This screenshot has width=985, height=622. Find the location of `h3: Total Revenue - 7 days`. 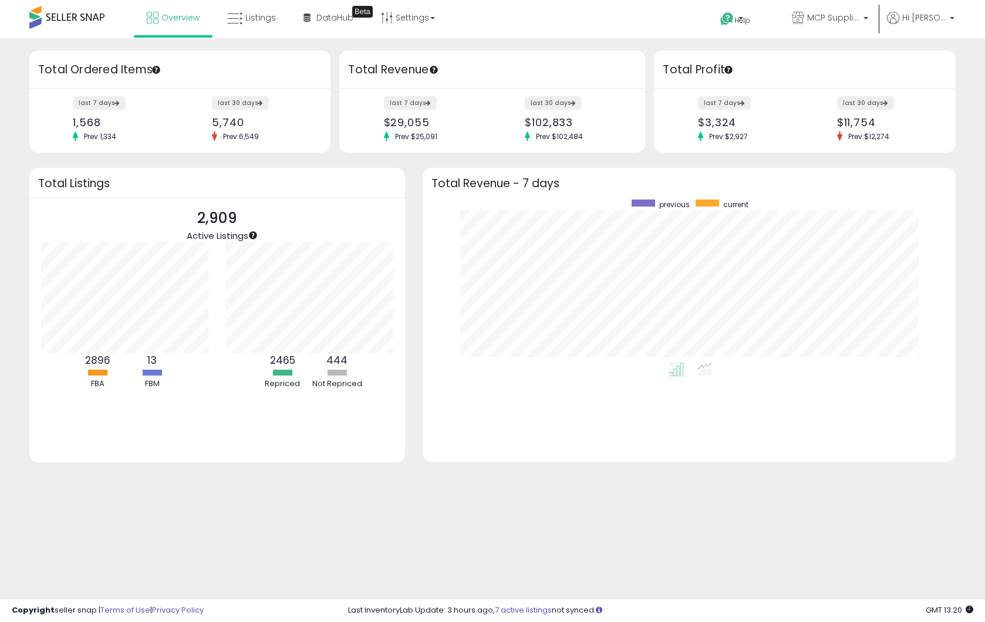

h3: Total Revenue - 7 days is located at coordinates (689, 183).